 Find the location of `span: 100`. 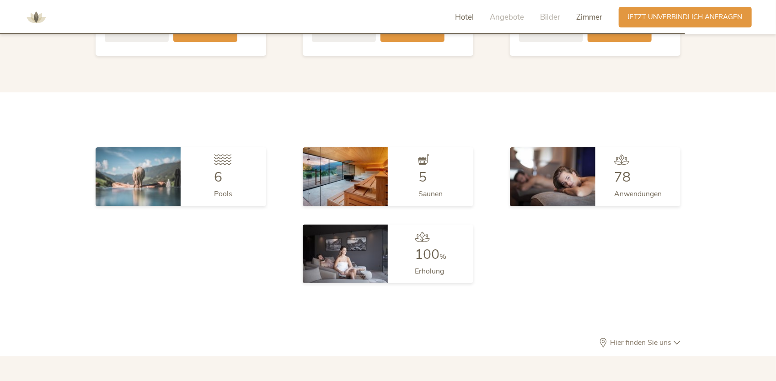

span: 100 is located at coordinates (427, 254).